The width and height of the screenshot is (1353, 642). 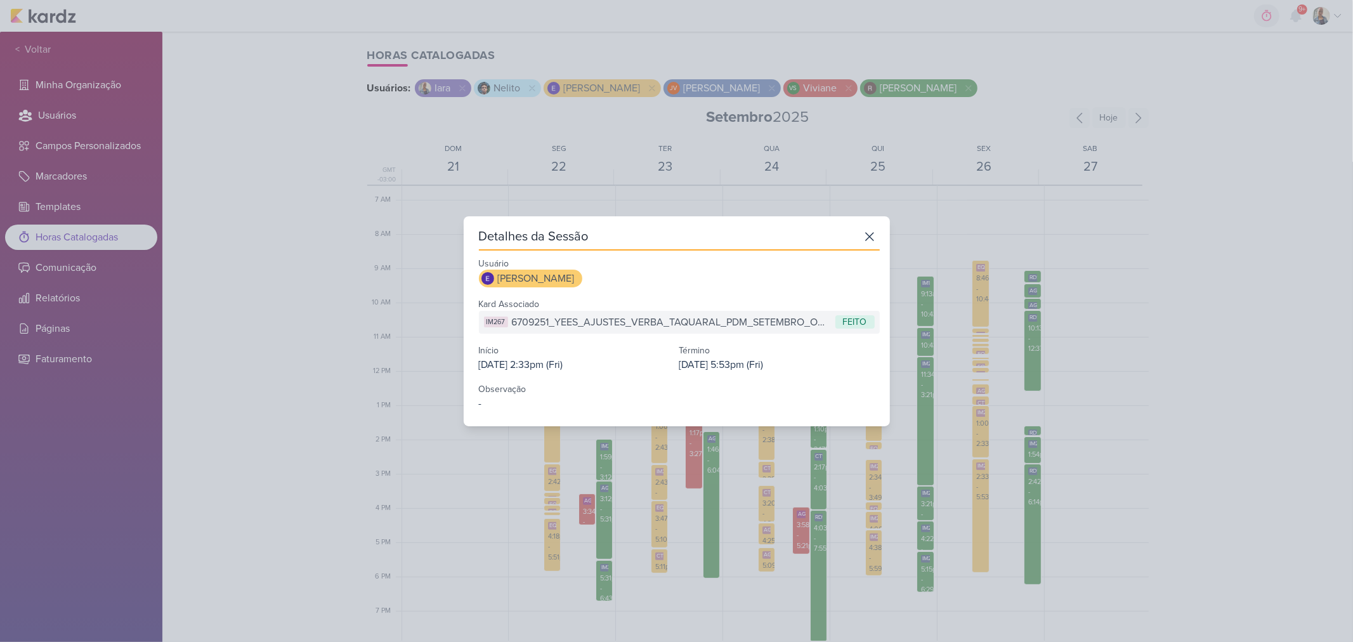 What do you see at coordinates (494, 263) in the screenshot?
I see `label: Usuário` at bounding box center [494, 263].